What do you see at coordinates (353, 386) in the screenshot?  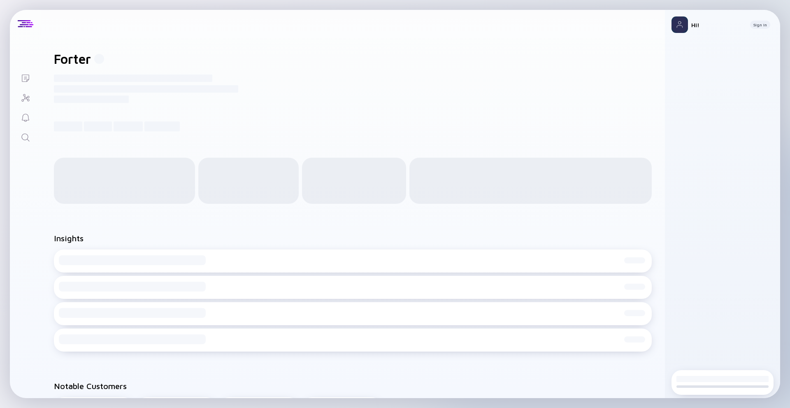 I see `h2: Notable Customers` at bounding box center [353, 386].